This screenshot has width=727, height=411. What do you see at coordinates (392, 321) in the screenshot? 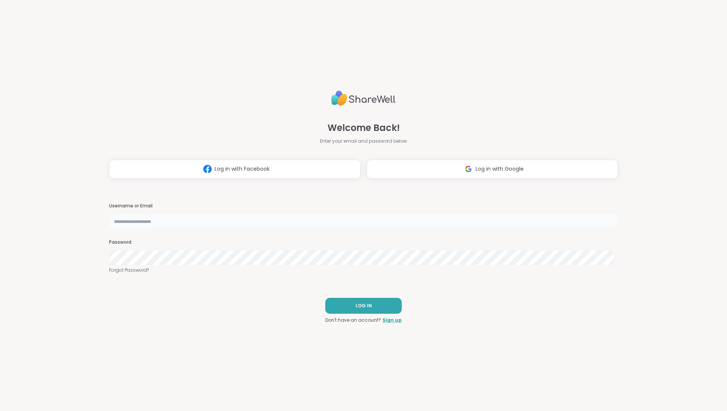
I see `a: Sign up` at bounding box center [392, 321].